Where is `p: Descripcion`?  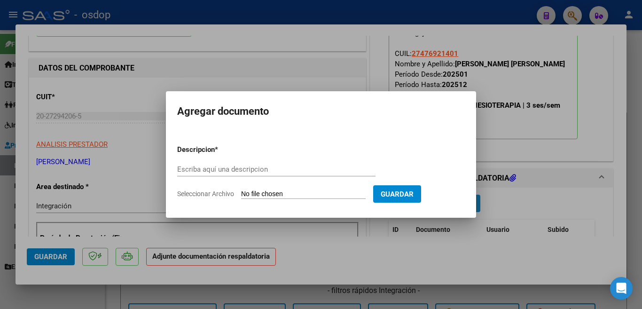
p: Descripcion is located at coordinates (221, 150).